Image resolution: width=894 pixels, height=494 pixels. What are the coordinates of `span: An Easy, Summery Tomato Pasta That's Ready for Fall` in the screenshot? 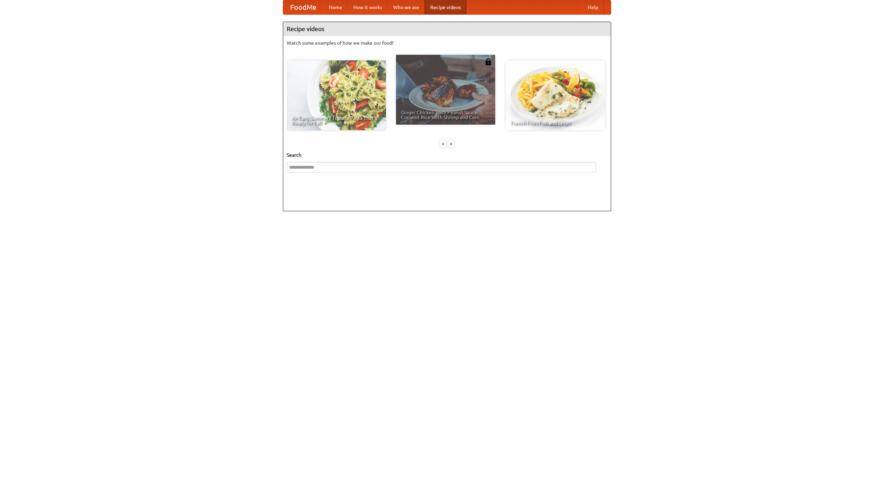 It's located at (336, 120).